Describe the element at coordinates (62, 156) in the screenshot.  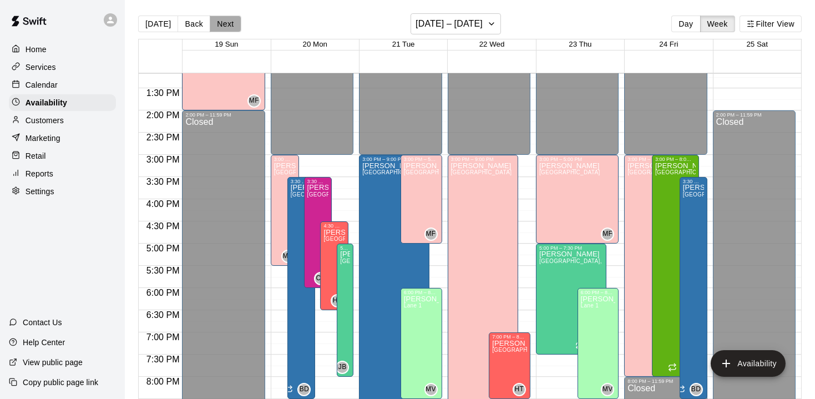
I see `a: Retail` at that location.